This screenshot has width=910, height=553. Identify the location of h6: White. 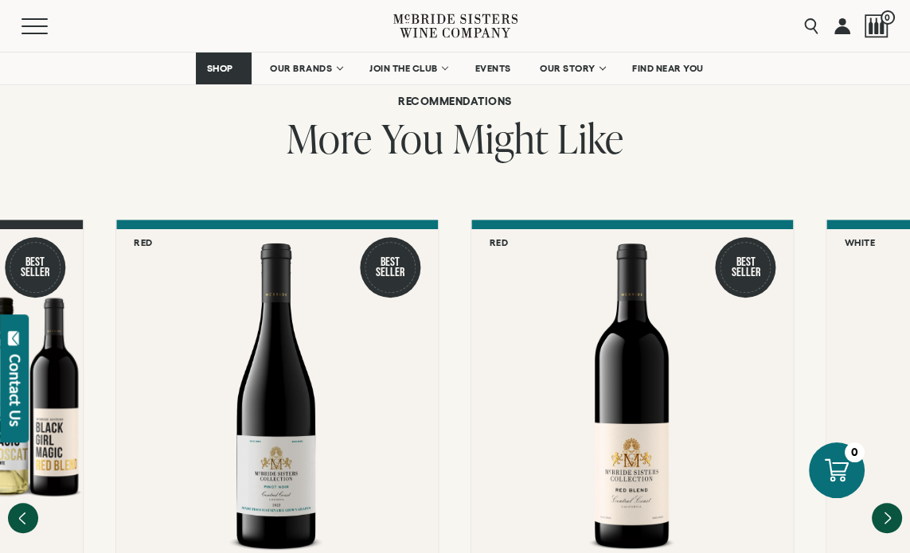
(859, 242).